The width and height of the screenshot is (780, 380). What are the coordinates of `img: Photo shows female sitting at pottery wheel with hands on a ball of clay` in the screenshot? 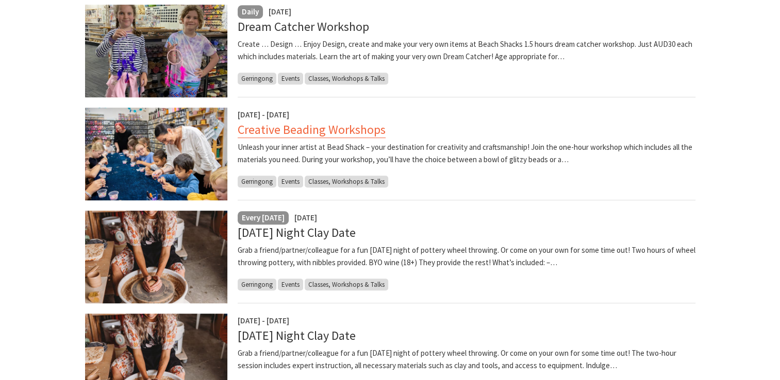 It's located at (156, 257).